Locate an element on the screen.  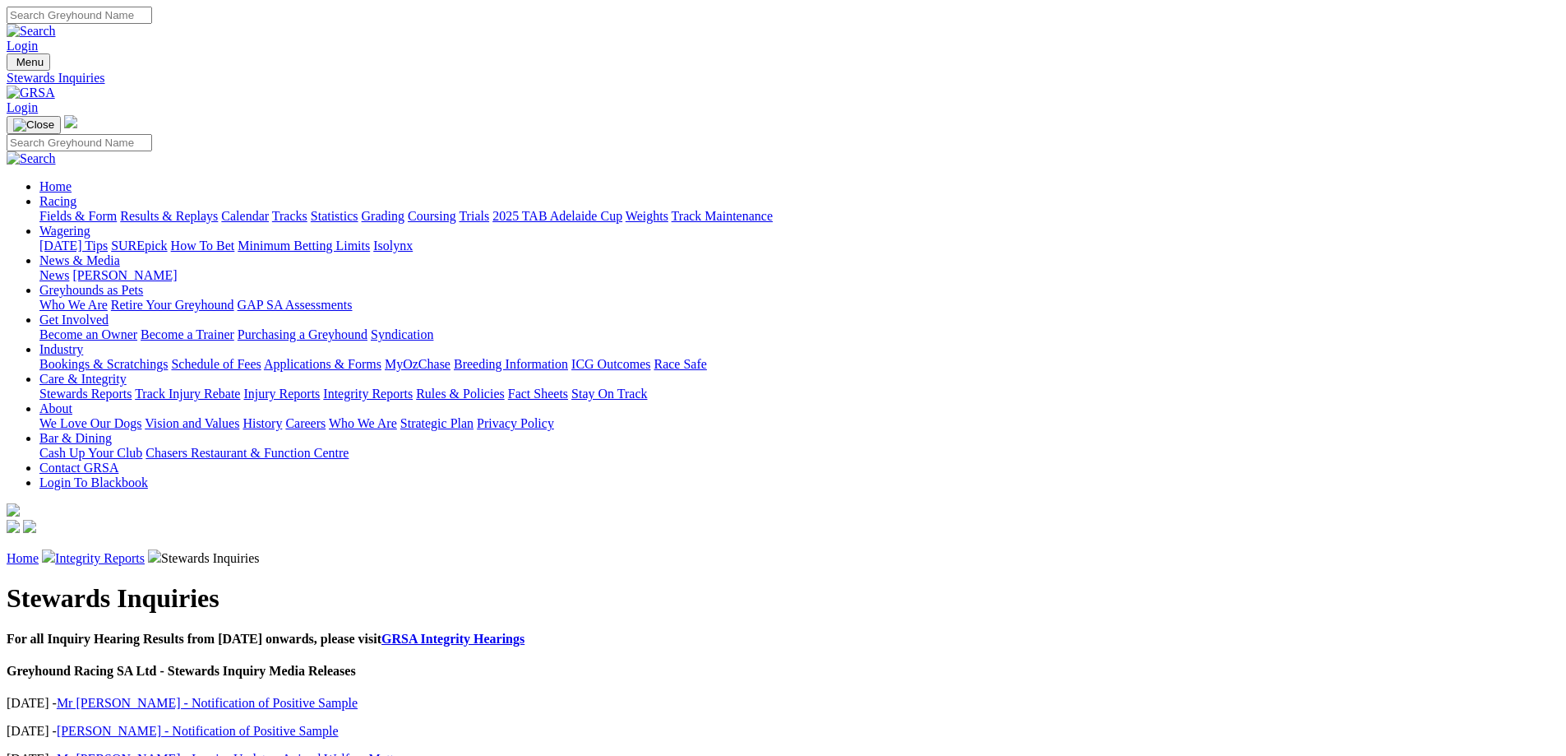
a: Greyhounds as Pets is located at coordinates (91, 289).